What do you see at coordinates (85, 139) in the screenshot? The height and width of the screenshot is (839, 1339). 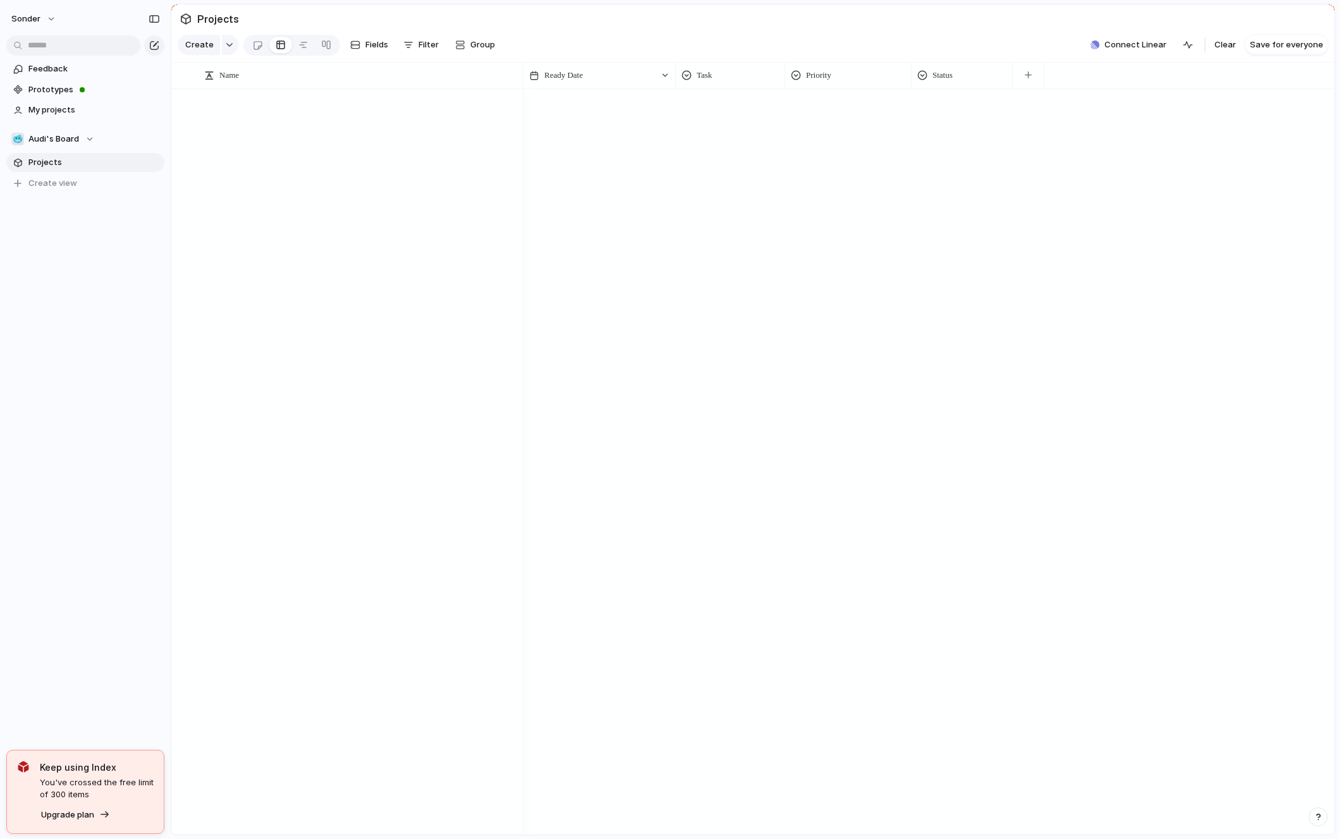 I see `button: 🥶Audi's Board` at bounding box center [85, 139].